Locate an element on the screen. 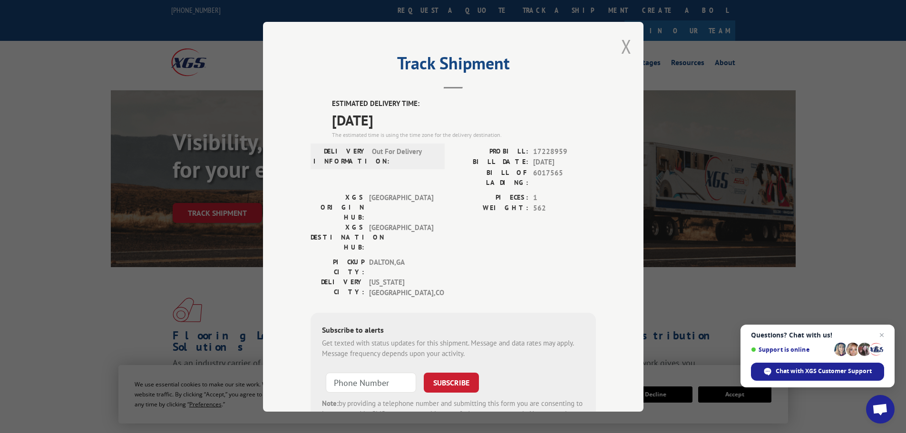  label: XGS ORIGIN HUB: is located at coordinates (337, 207).